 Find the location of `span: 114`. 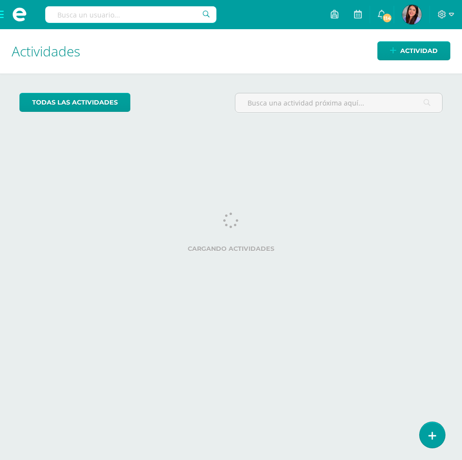

span: 114 is located at coordinates (387, 18).